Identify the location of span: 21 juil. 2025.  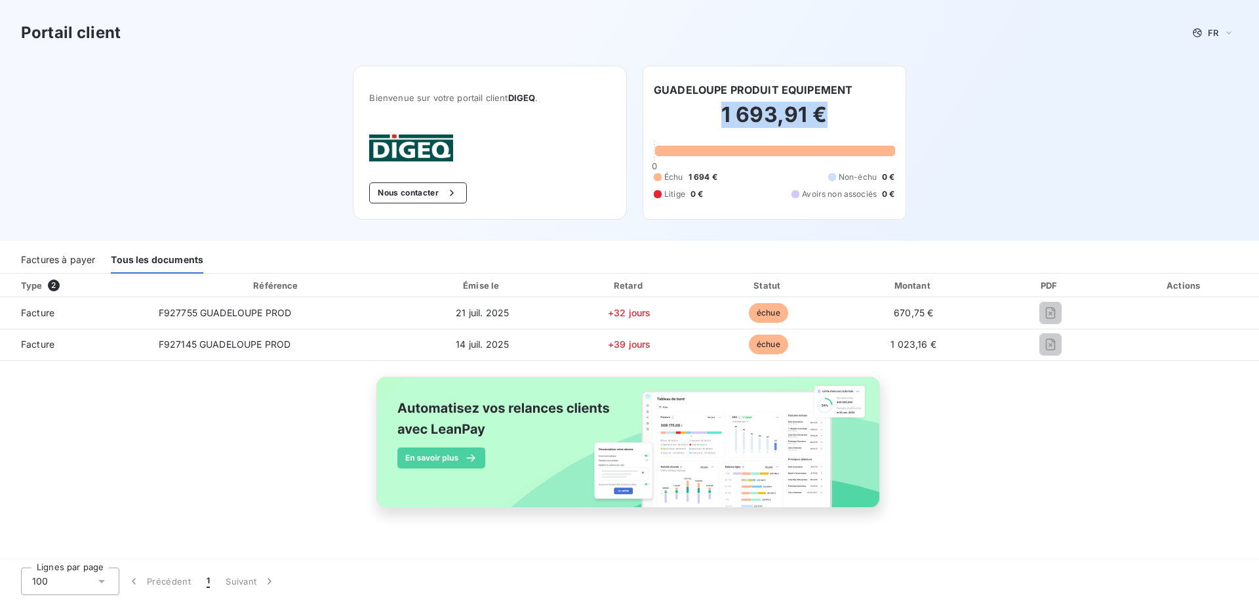
(482, 312).